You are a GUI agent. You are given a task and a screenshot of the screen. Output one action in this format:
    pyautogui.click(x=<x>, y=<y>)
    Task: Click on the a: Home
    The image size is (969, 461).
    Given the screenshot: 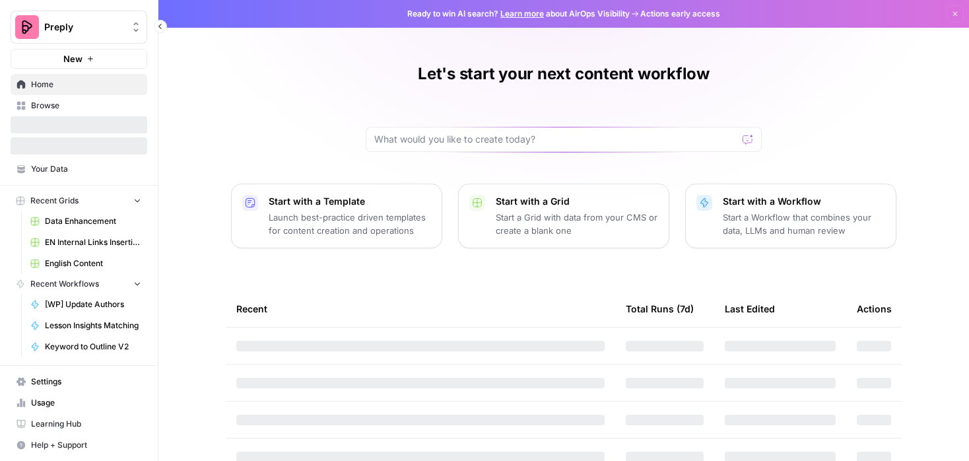 What is the action you would take?
    pyautogui.click(x=79, y=84)
    